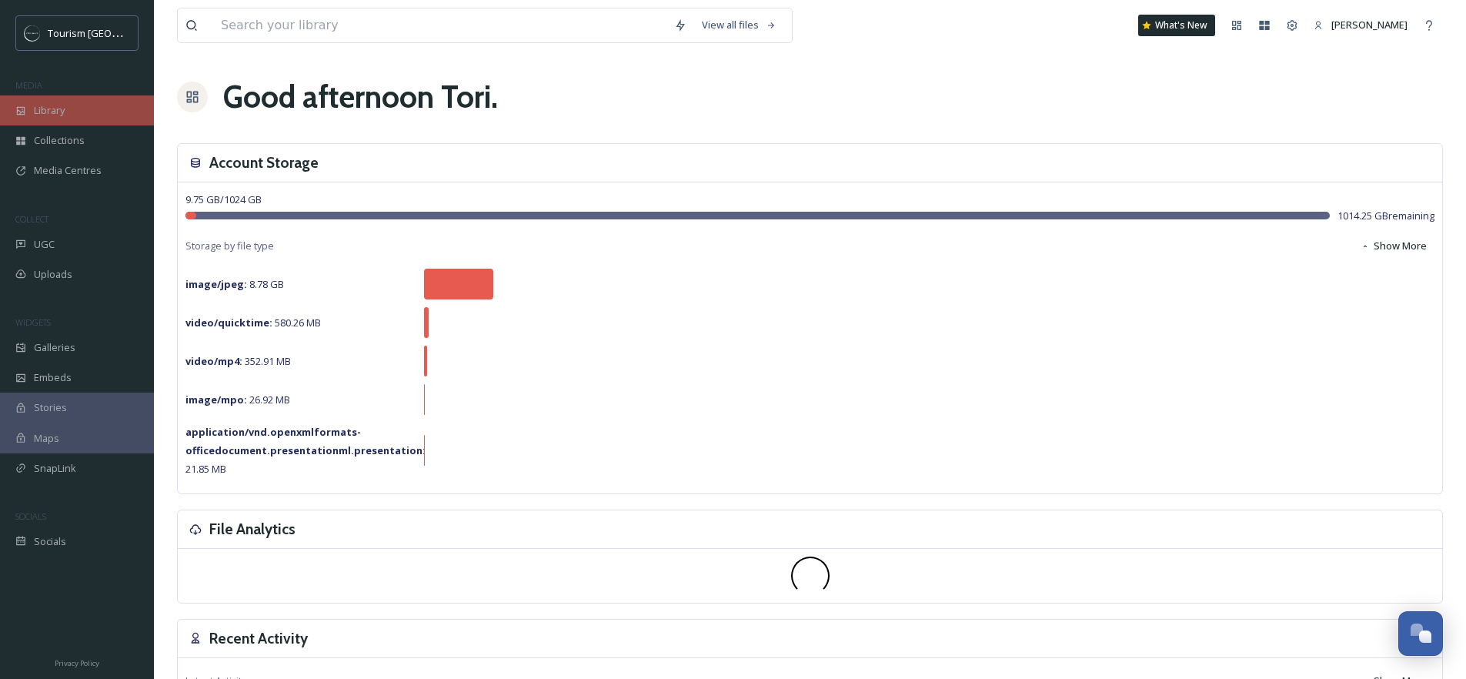 This screenshot has height=679, width=1466. What do you see at coordinates (1386, 215) in the screenshot?
I see `span: 1014.25 GB remaining` at bounding box center [1386, 215].